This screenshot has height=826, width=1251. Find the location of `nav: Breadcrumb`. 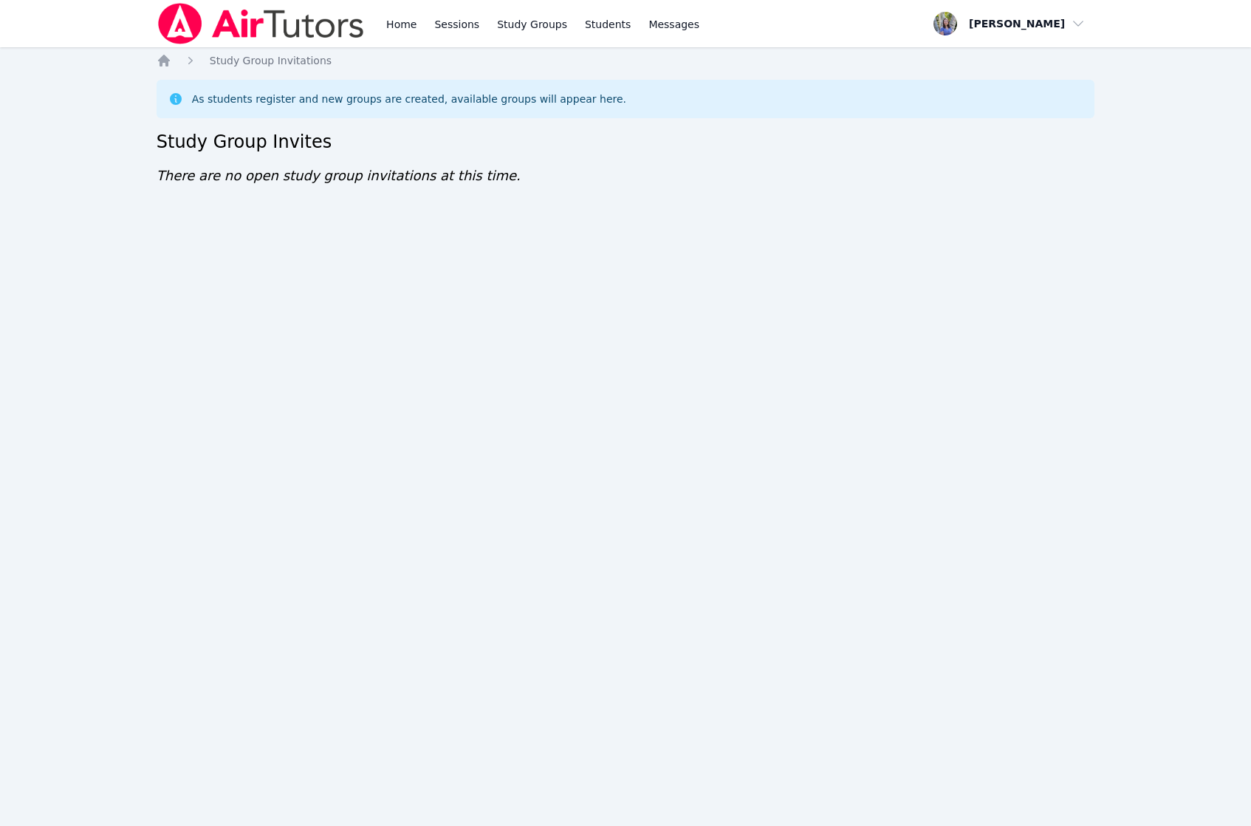

nav: Breadcrumb is located at coordinates (626, 61).